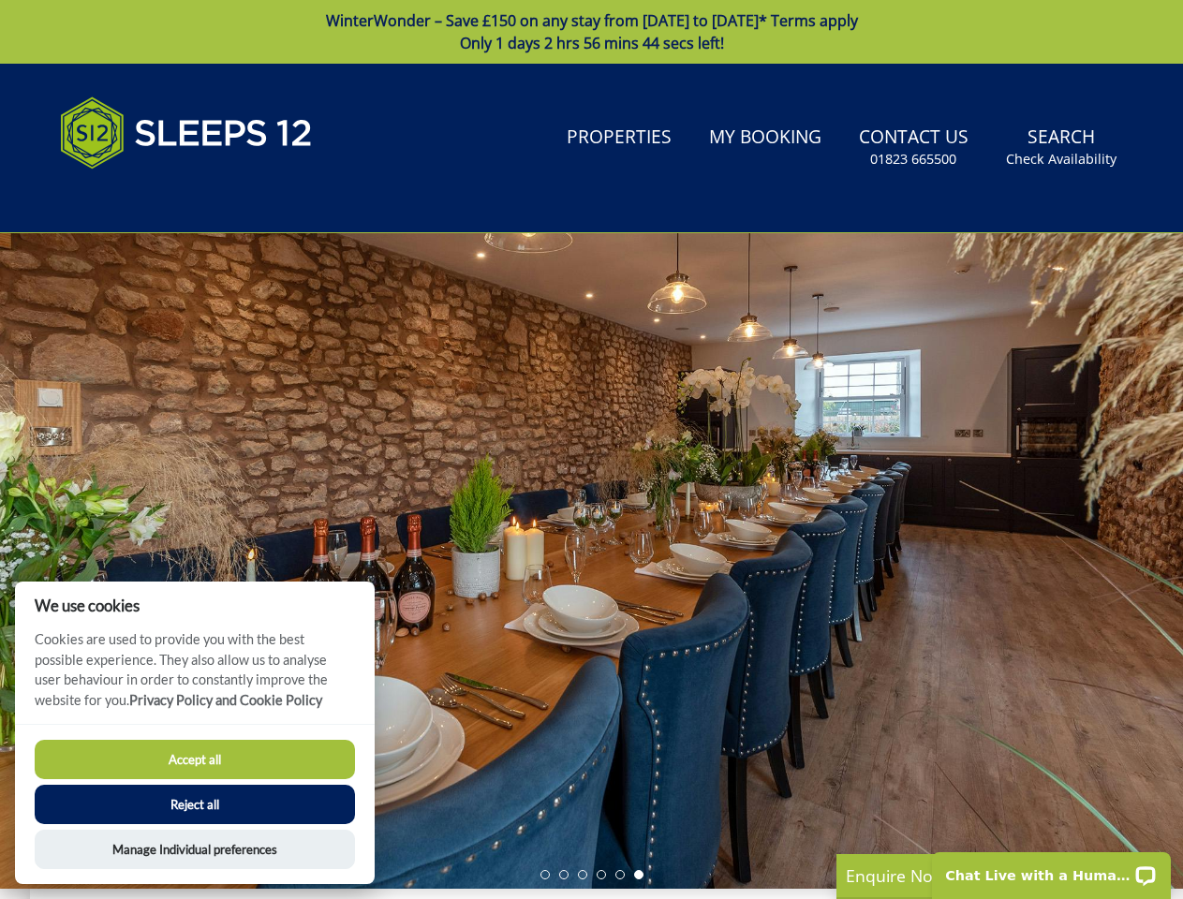 This screenshot has width=1183, height=899. What do you see at coordinates (226, 700) in the screenshot?
I see `a: Privacy Policy and Cookie Policy` at bounding box center [226, 700].